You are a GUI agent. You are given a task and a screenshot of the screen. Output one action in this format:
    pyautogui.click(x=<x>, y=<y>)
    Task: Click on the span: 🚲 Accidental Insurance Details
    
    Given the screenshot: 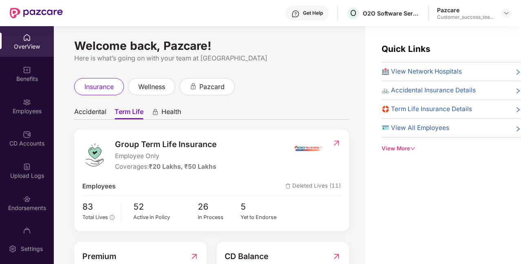 What is the action you would take?
    pyautogui.click(x=429, y=90)
    